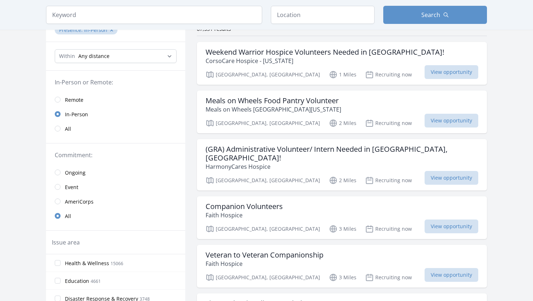 Image resolution: width=533 pixels, height=301 pixels. I want to click on span: 15066, so click(117, 263).